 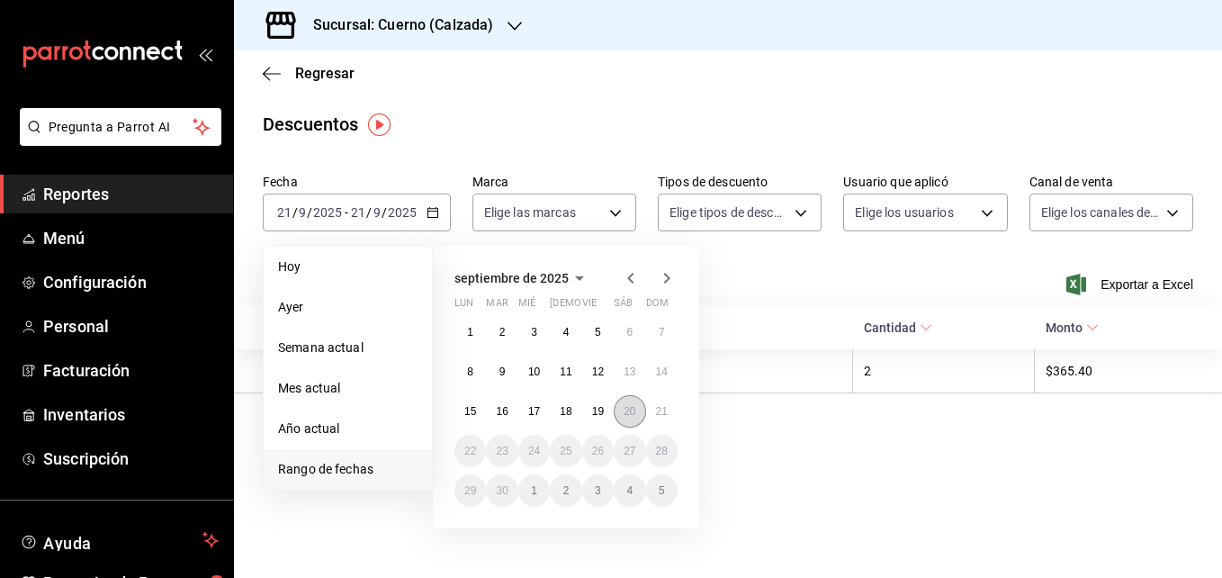 What do you see at coordinates (310, 124) in the screenshot?
I see `div: Descuentos` at bounding box center [310, 124].